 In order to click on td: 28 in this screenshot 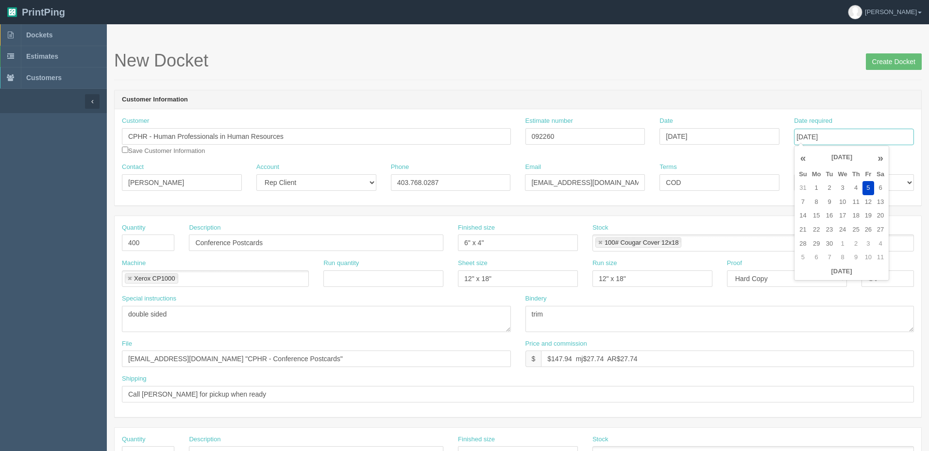, I will do `click(803, 244)`.